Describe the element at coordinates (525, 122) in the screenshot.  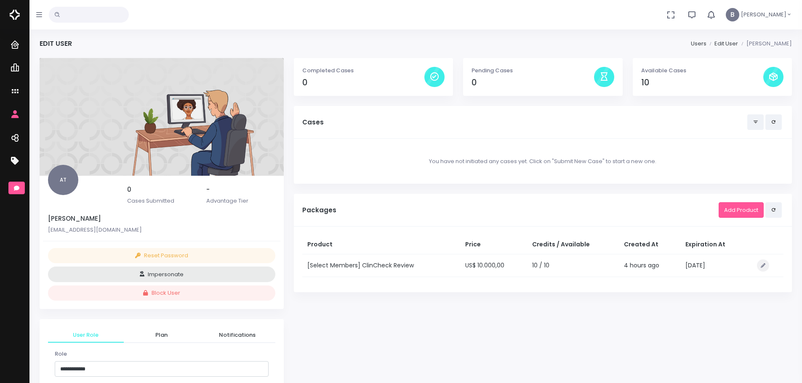
I see `h5: Cases` at that location.